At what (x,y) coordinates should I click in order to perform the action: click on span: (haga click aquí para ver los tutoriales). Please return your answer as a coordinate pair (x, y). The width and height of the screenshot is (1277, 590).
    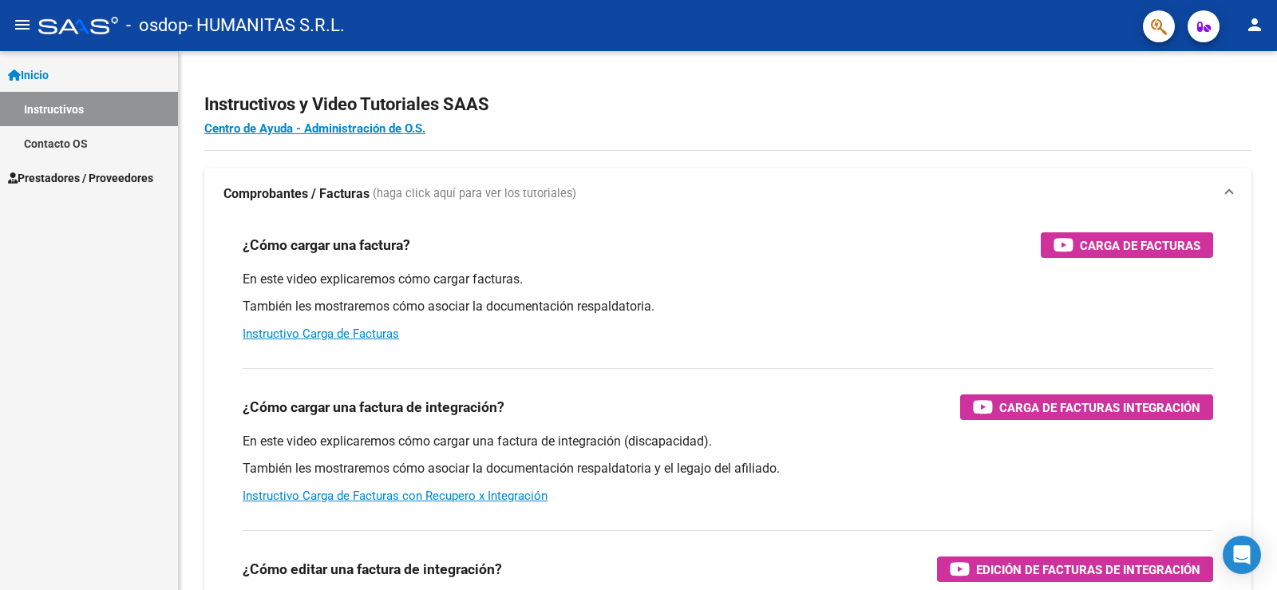
    Looking at the image, I should click on (474, 194).